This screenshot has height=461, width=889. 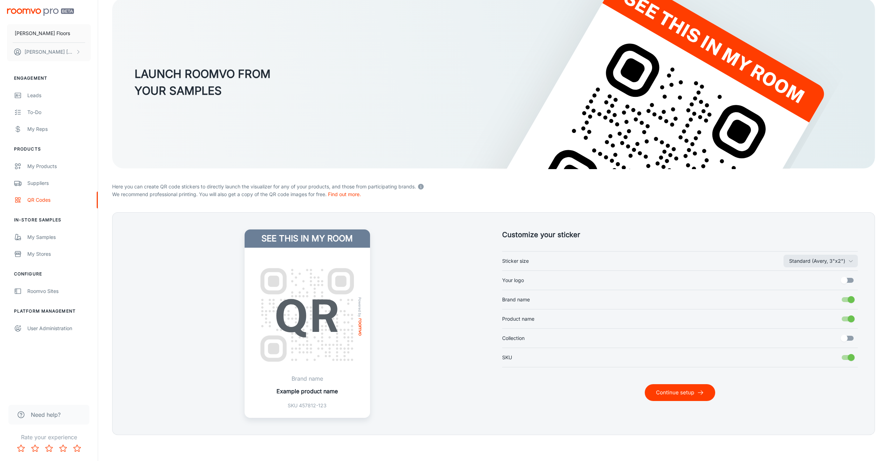 What do you see at coordinates (35, 448) in the screenshot?
I see `button: Rate 2 star` at bounding box center [35, 448].